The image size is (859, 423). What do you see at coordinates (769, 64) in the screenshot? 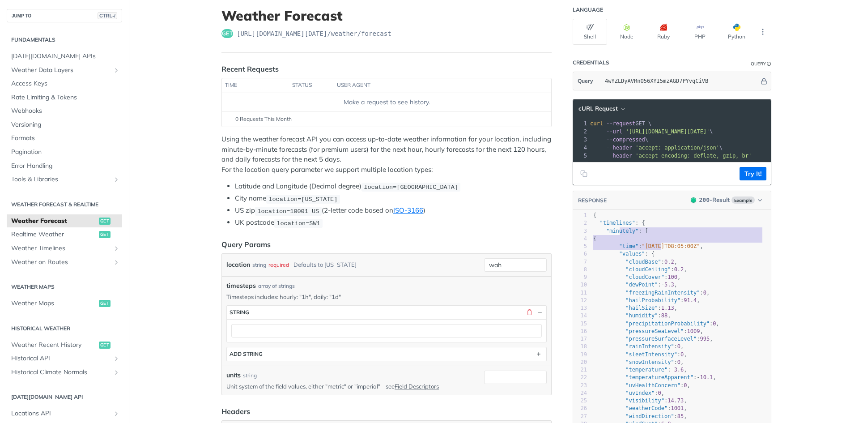
I see `i: Information` at bounding box center [769, 64].